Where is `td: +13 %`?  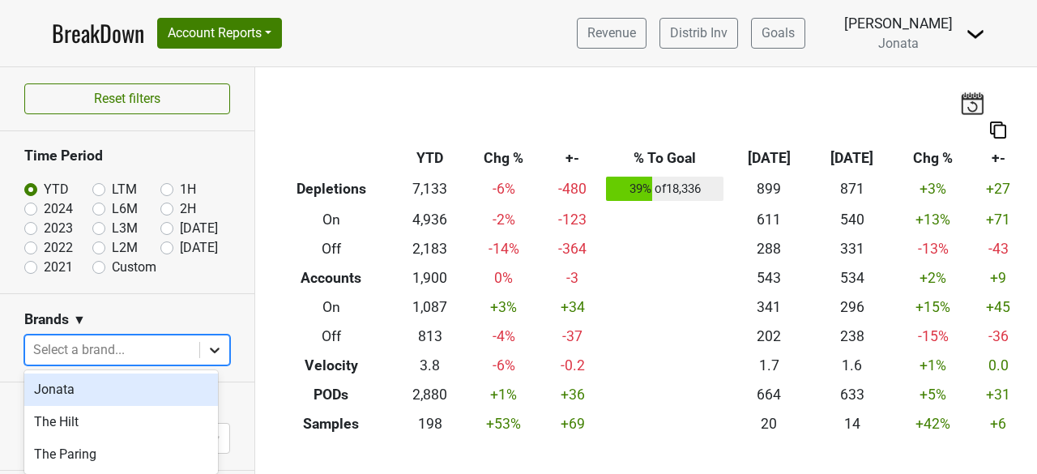
td: +13 % is located at coordinates (933, 220).